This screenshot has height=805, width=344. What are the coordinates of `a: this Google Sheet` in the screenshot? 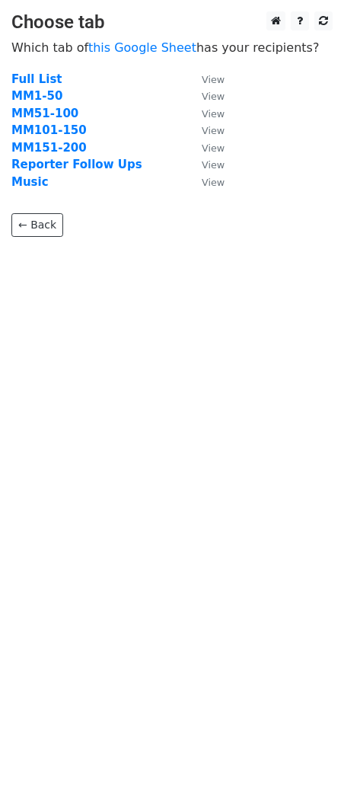 It's located at (142, 47).